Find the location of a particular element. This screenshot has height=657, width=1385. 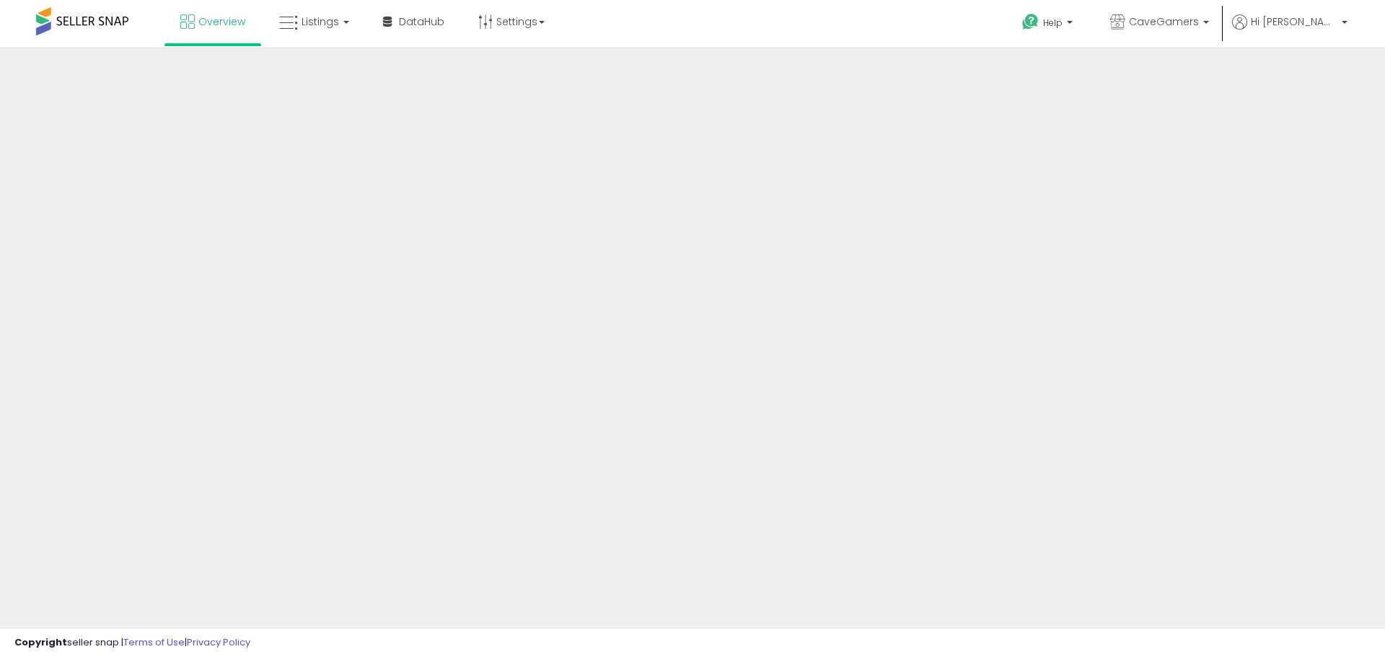

a: Help is located at coordinates (1049, 25).